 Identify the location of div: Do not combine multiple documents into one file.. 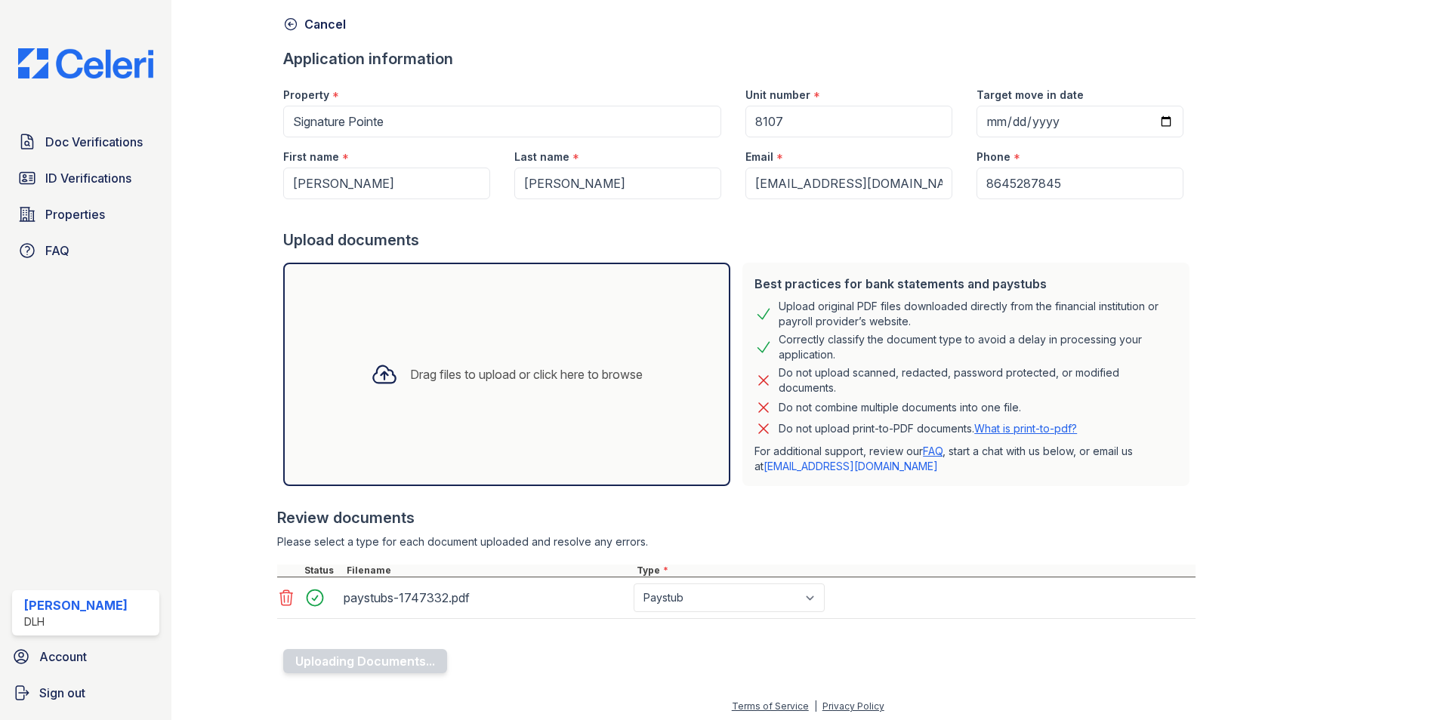
(899, 408).